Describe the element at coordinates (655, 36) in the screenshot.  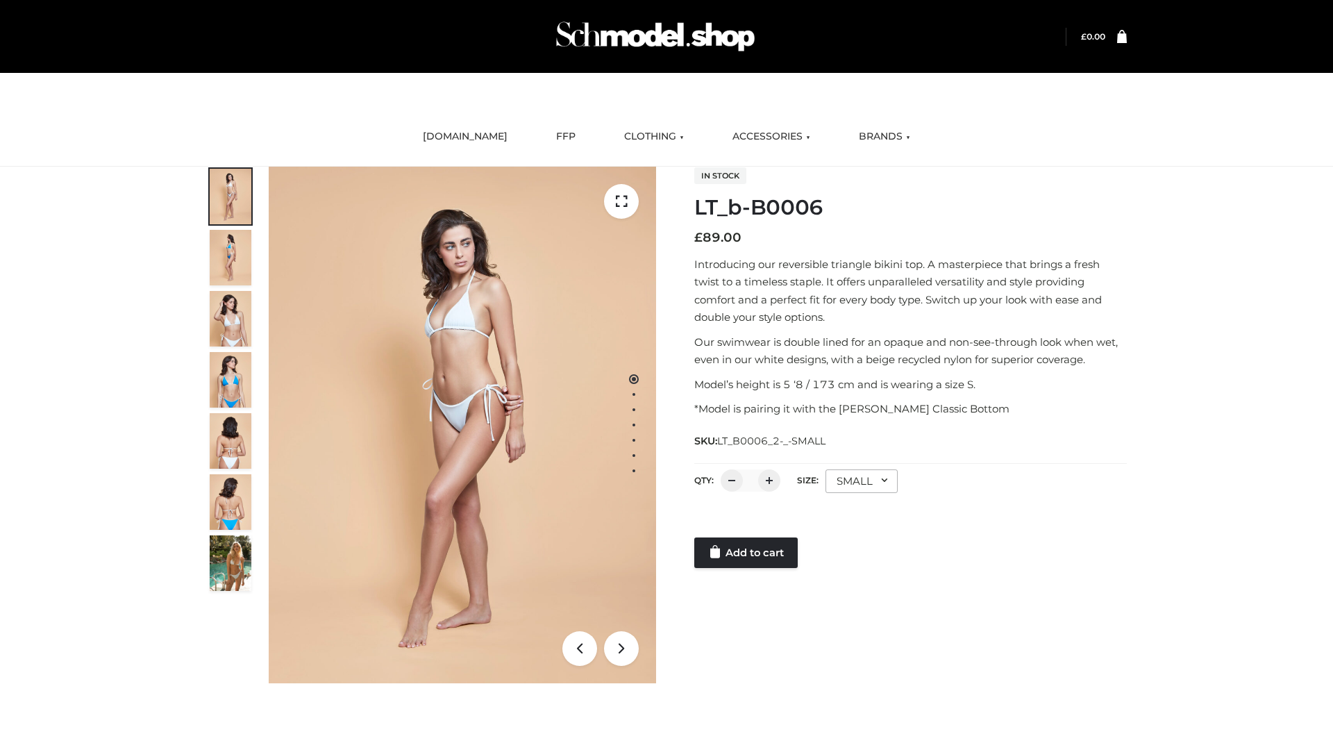
I see `img: Schmodel Admin 964` at that location.